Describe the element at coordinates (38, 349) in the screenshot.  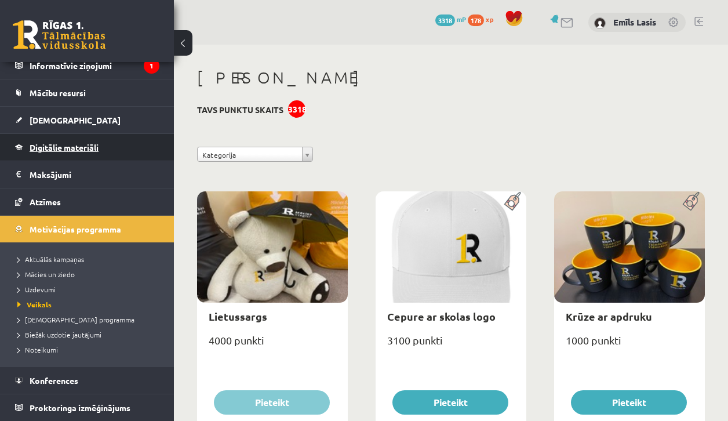
I see `span: Noteikumi` at that location.